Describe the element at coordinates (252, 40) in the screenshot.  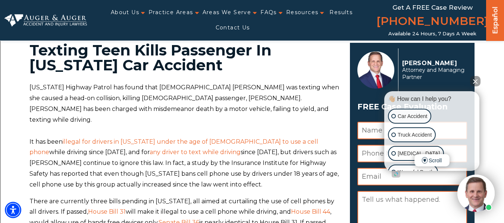
I see `div: Sign out` at that location.